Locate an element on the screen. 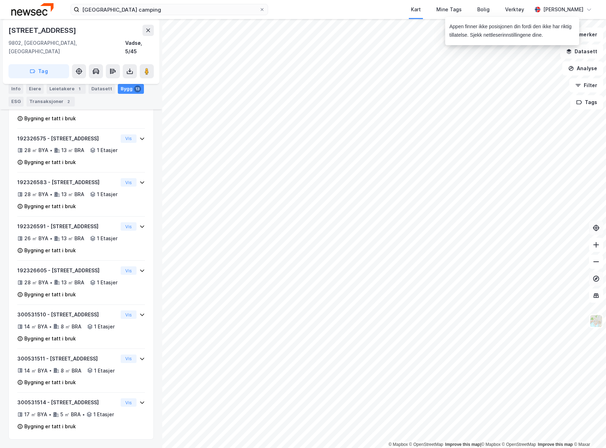 Image resolution: width=606 pixels, height=448 pixels. div: 13 is located at coordinates (138, 89).